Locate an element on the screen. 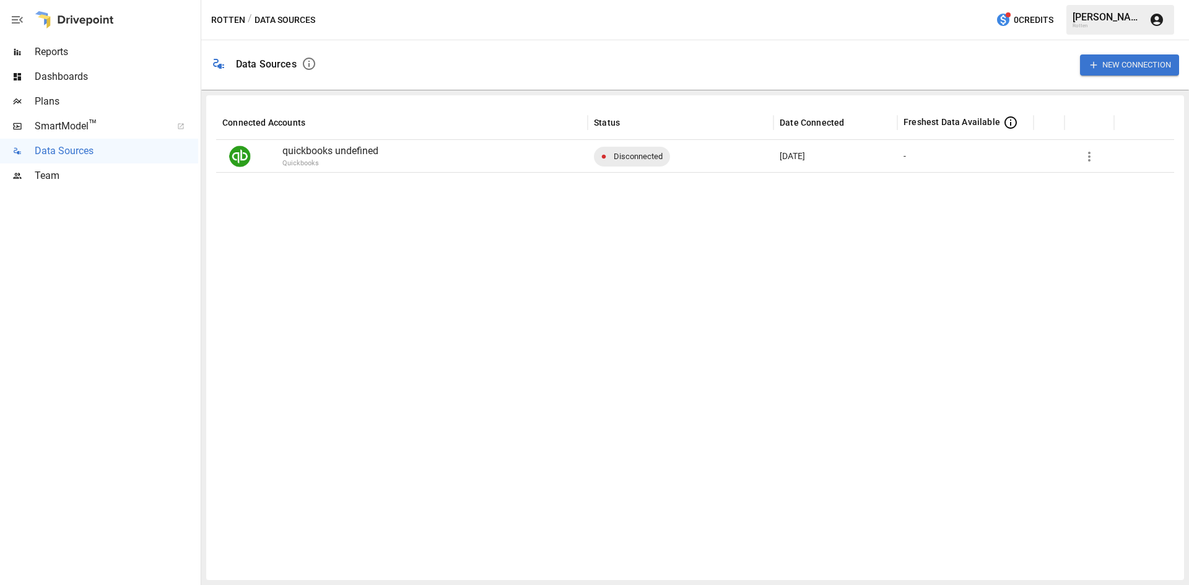 The height and width of the screenshot is (585, 1189). div: Data Sources is located at coordinates (266, 64).